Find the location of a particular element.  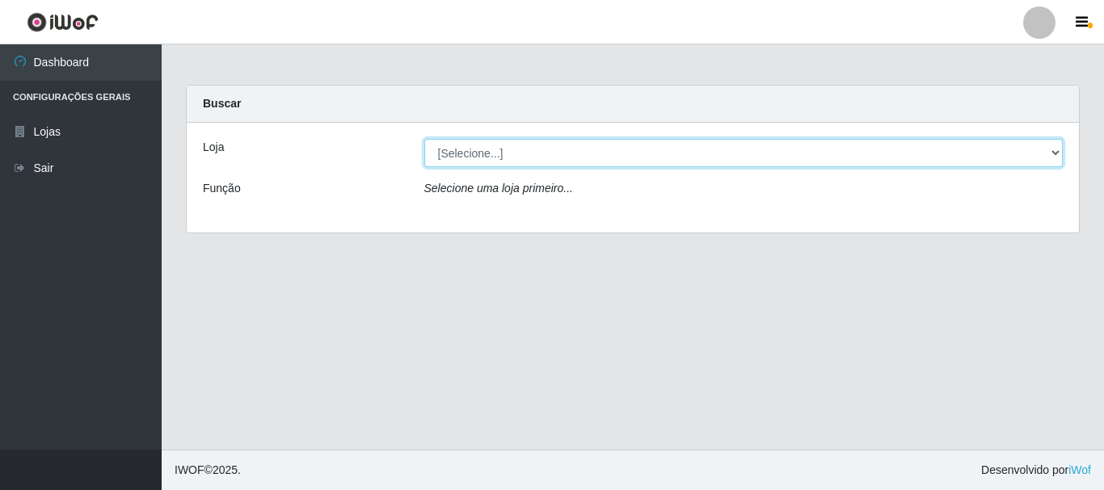

label: Função is located at coordinates (221, 188).